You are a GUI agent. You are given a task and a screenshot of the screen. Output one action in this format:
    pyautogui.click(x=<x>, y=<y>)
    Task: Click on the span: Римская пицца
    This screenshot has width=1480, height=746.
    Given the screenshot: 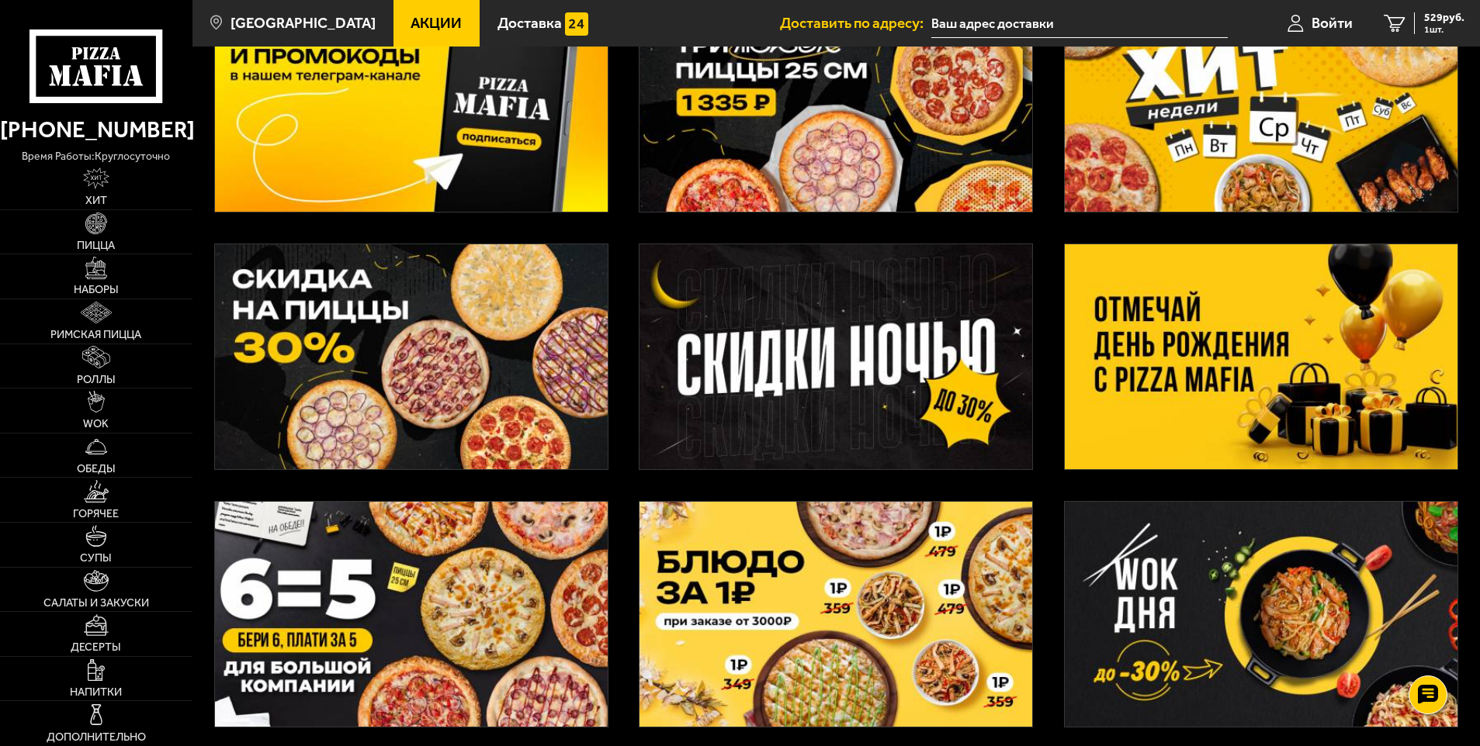 What is the action you would take?
    pyautogui.click(x=95, y=335)
    